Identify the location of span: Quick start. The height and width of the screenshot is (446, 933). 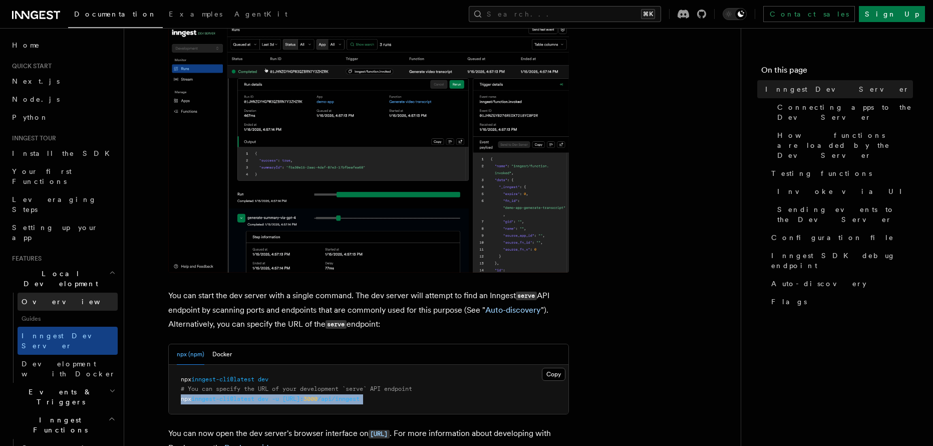
(30, 66).